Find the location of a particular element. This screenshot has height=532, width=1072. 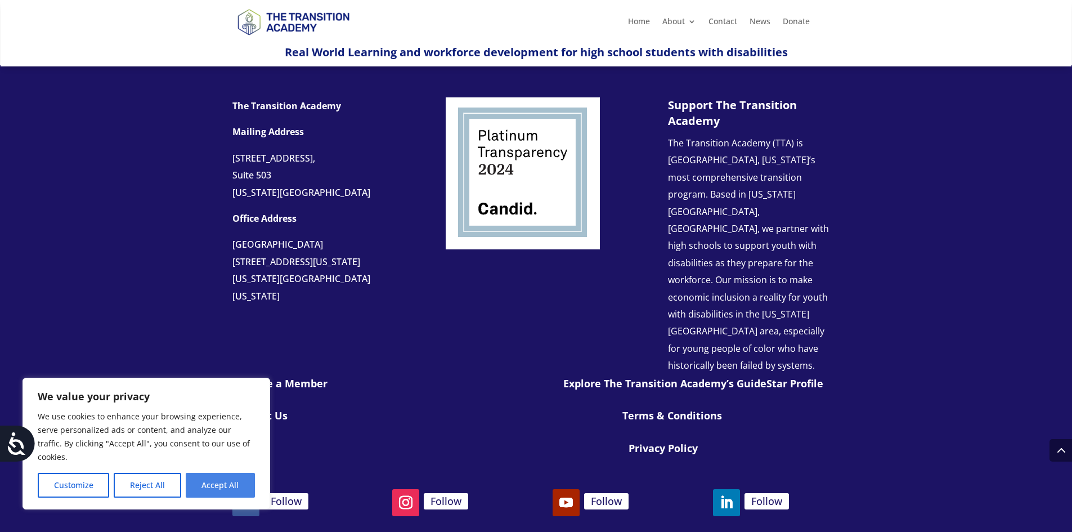

a: Explore The Transition Academy’s GuideStar Profile is located at coordinates (693, 383).